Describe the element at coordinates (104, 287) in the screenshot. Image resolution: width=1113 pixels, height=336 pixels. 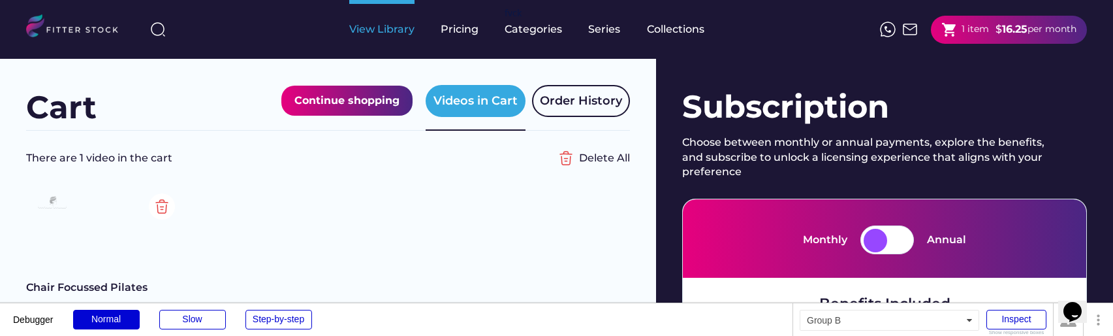
I see `div: Chair Focussed Pilates` at that location.